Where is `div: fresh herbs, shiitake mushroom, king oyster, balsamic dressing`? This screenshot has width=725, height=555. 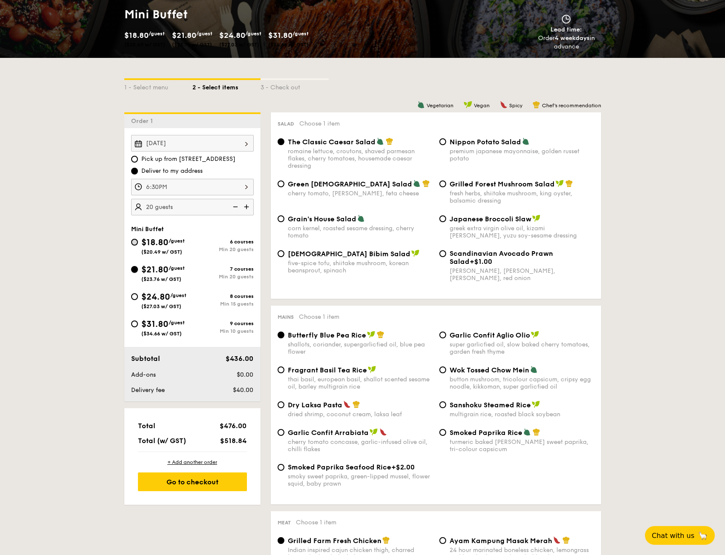
div: fresh herbs, shiitake mushroom, king oyster, balsamic dressing is located at coordinates (522, 197).